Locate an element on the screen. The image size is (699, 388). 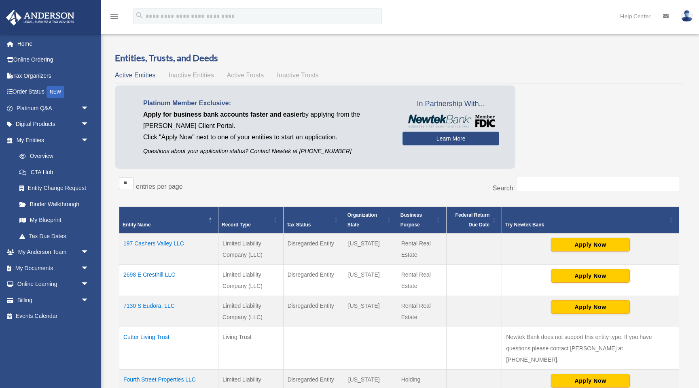
span: Inactive Trusts is located at coordinates (298, 75).